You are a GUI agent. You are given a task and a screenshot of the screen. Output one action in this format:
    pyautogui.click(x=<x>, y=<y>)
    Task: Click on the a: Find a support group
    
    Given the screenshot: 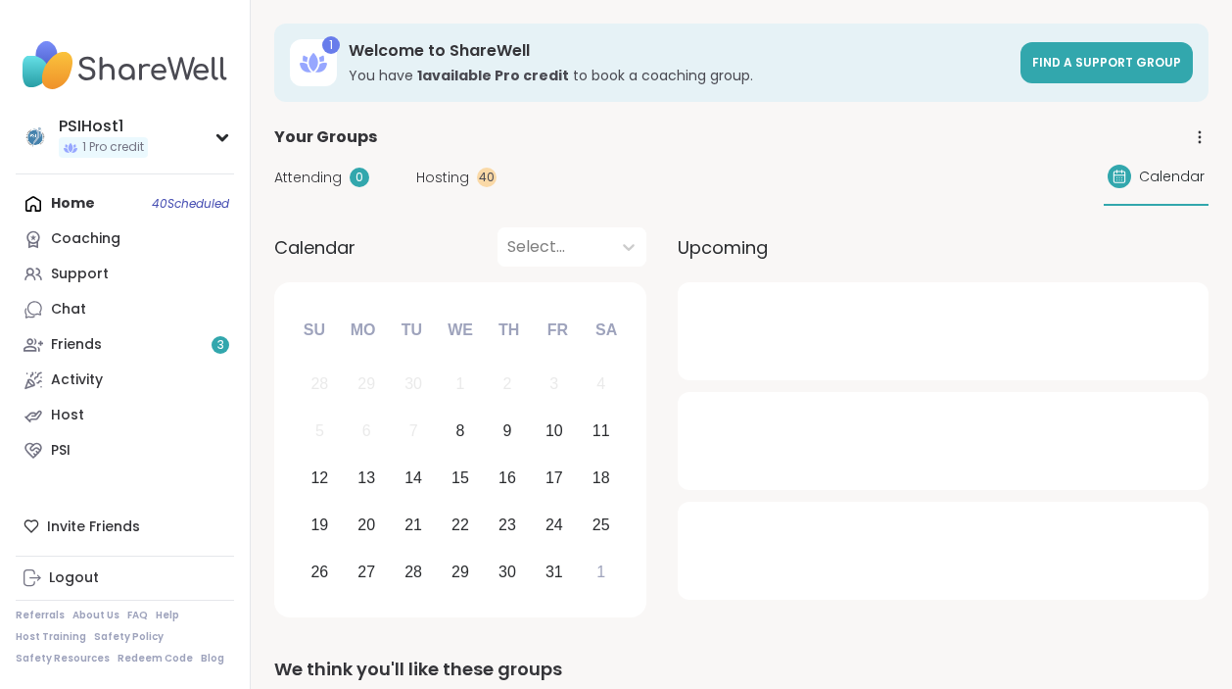 What is the action you would take?
    pyautogui.click(x=1107, y=63)
    